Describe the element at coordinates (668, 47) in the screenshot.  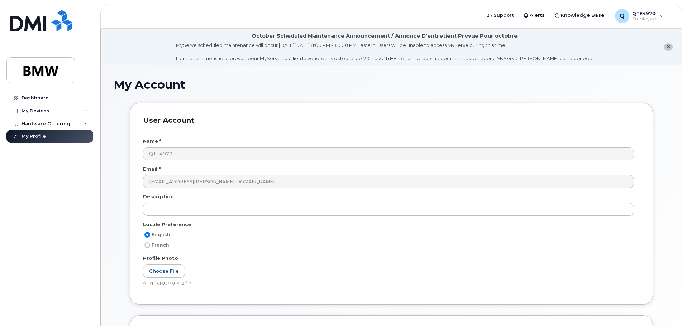
I see `button: close notification` at that location.